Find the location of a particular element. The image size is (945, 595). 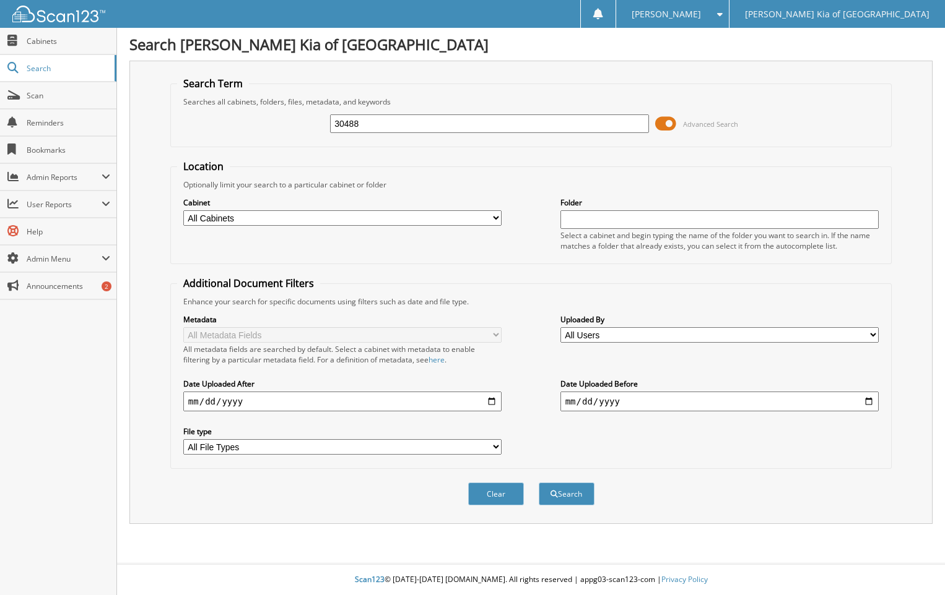

legend: Additional Document Filters is located at coordinates (248, 283).